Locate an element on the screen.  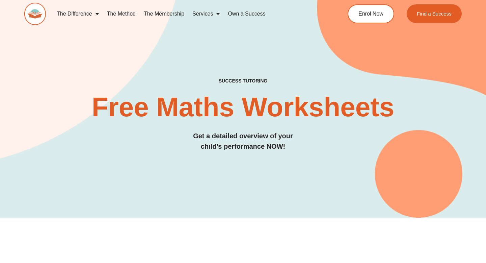
a: Find a Success is located at coordinates (434, 14).